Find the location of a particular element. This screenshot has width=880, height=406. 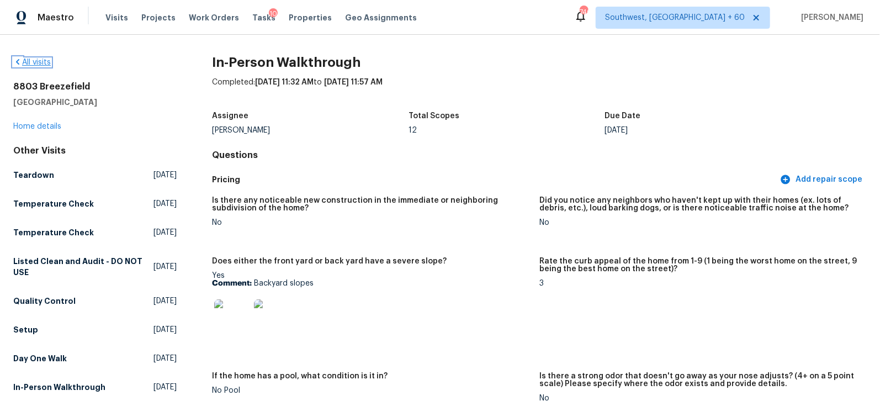

h5: Day One Walk is located at coordinates (40, 358).